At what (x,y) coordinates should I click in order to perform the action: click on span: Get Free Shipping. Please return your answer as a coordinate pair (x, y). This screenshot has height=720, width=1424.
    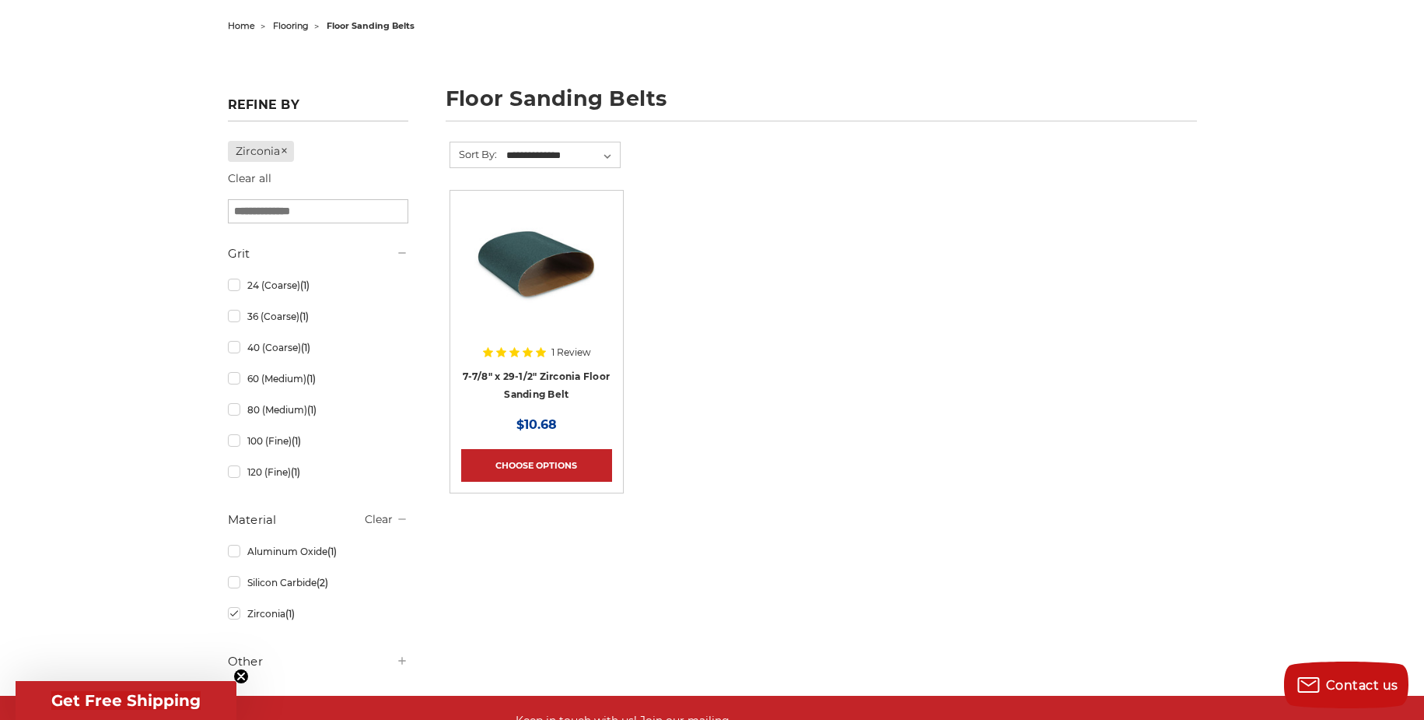
    Looking at the image, I should click on (126, 700).